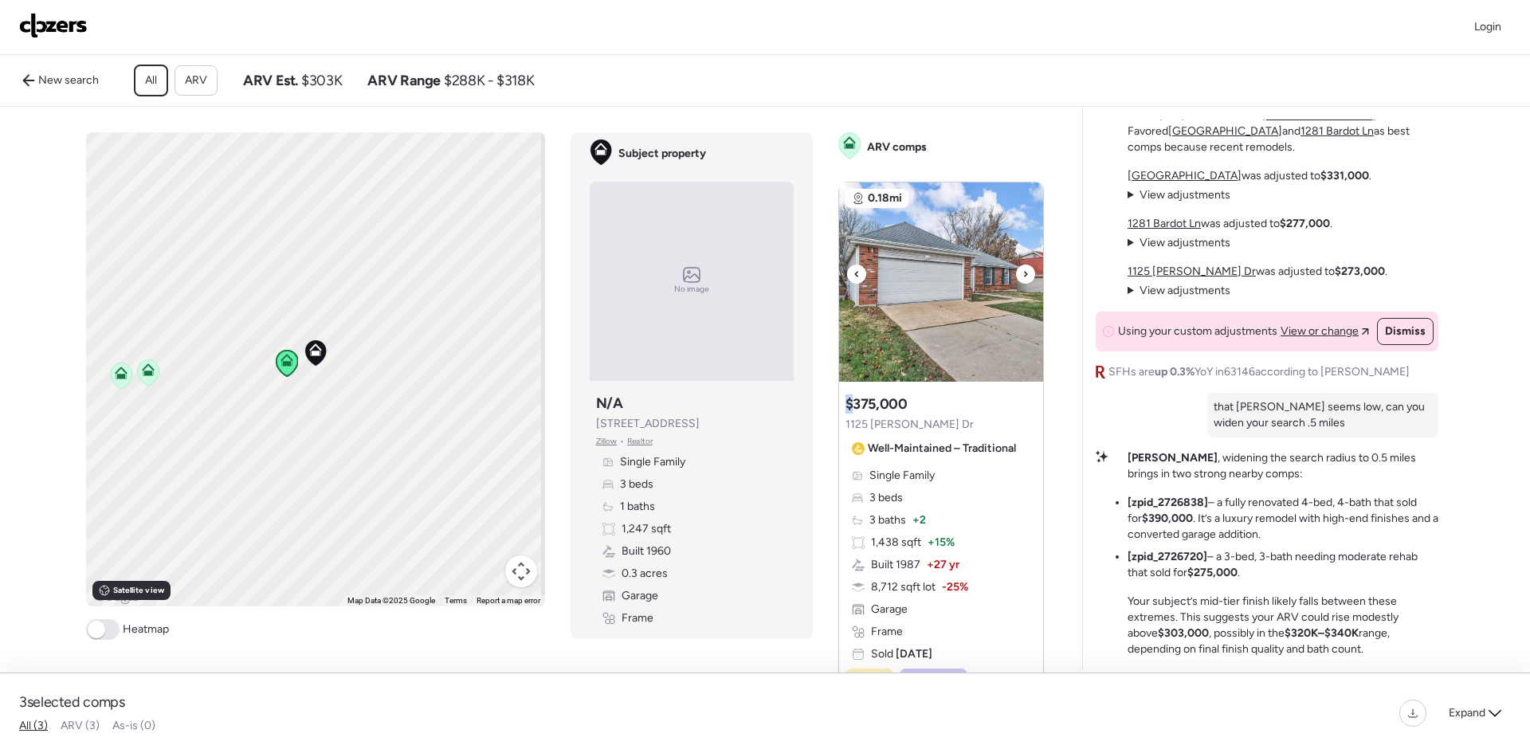  Describe the element at coordinates (146, 629) in the screenshot. I see `span: Heatmap` at that location.